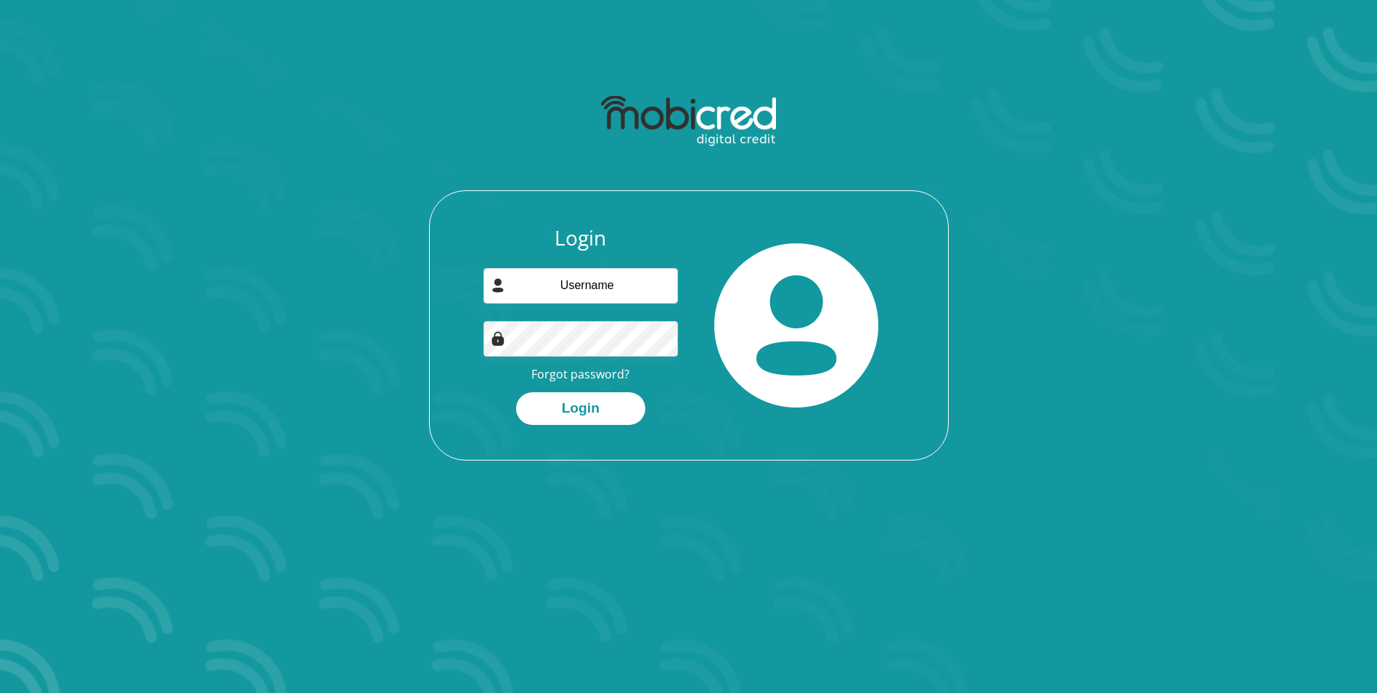 This screenshot has width=1377, height=693. What do you see at coordinates (581, 408) in the screenshot?
I see `button: Login` at bounding box center [581, 408].